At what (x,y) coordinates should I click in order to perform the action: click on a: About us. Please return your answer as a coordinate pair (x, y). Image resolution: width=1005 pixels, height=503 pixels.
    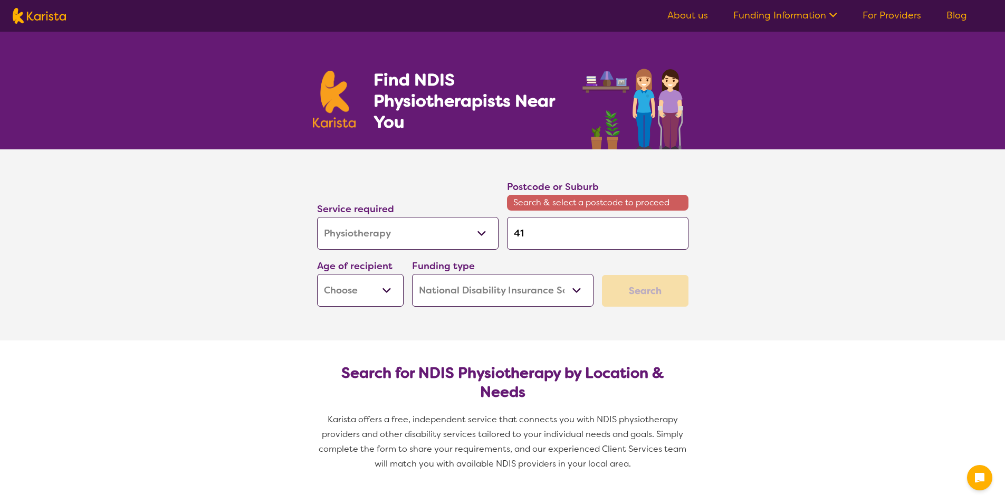
    Looking at the image, I should click on (687, 15).